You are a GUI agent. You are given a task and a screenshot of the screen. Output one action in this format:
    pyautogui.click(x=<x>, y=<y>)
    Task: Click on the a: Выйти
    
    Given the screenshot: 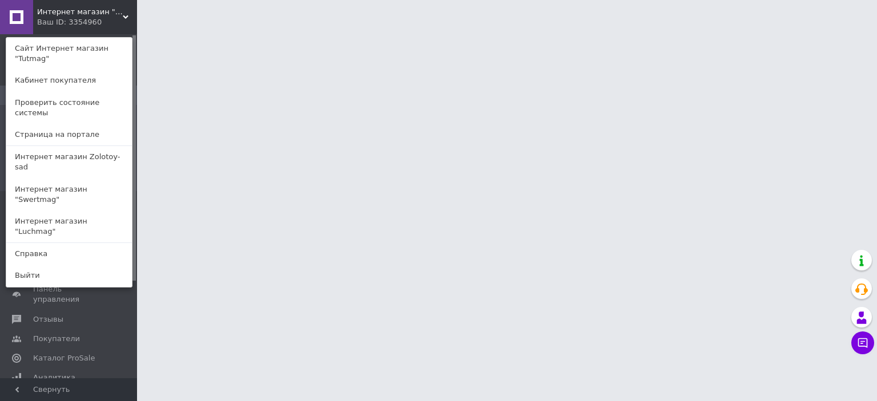 What is the action you would take?
    pyautogui.click(x=69, y=276)
    